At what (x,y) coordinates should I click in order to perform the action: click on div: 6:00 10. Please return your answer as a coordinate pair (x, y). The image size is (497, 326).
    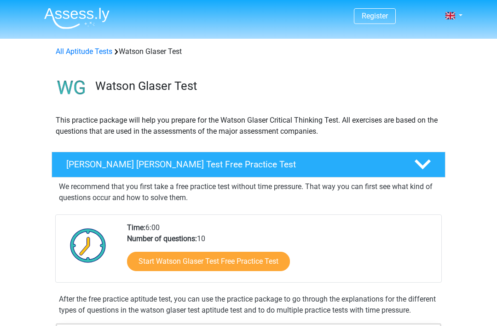
    Looking at the image, I should click on (281, 252).